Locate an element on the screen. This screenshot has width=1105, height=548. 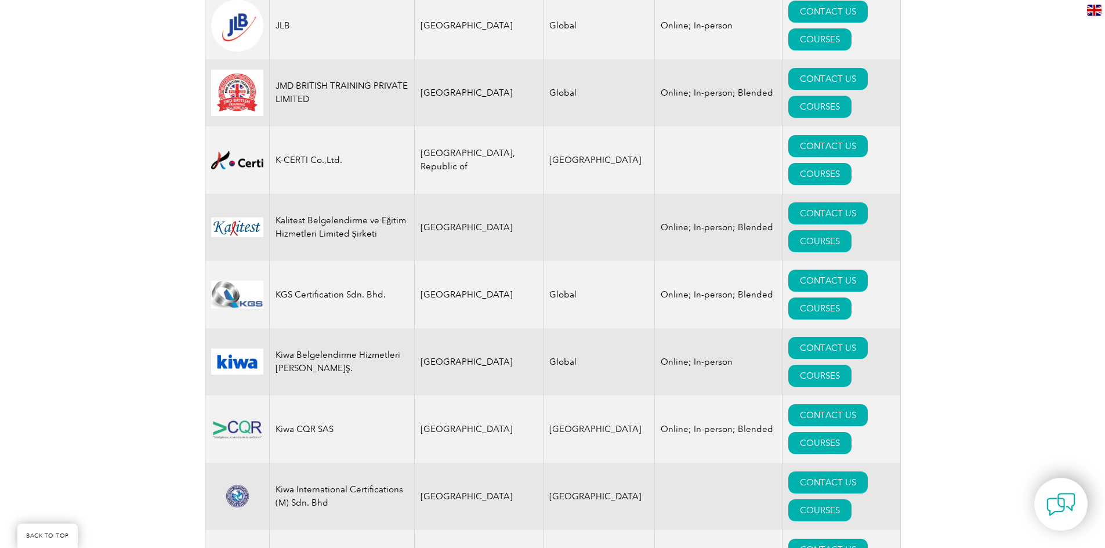
img: 8e265a20-6f61-f011-bec2-000d3acaf2fb-logo.jpg is located at coordinates (237, 93).